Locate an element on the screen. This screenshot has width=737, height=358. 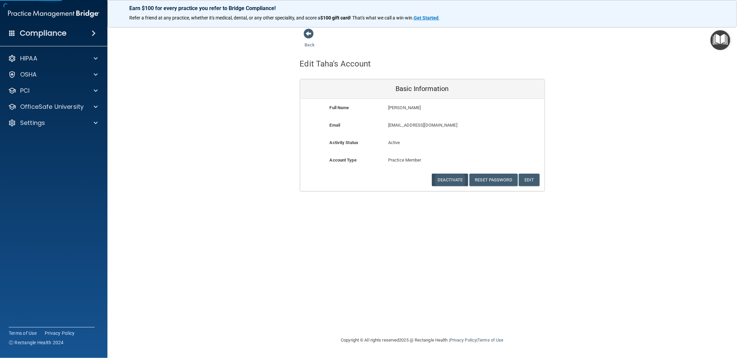
a: Settings is located at coordinates (53, 123).